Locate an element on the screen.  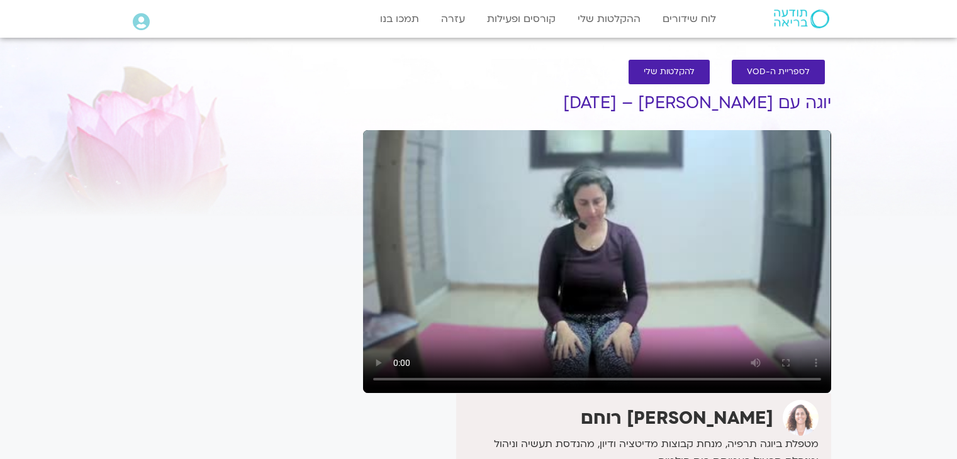
img: אורנה סמלסון רוחם is located at coordinates (800, 418).